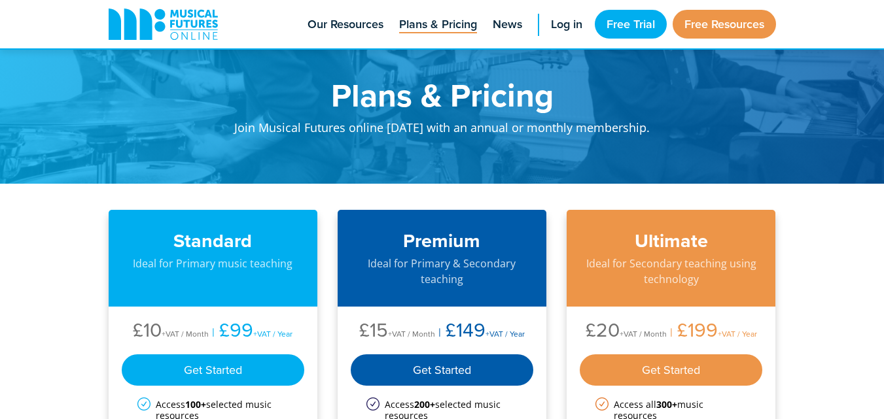 The image size is (884, 419). Describe the element at coordinates (712, 332) in the screenshot. I see `li: £199` at that location.